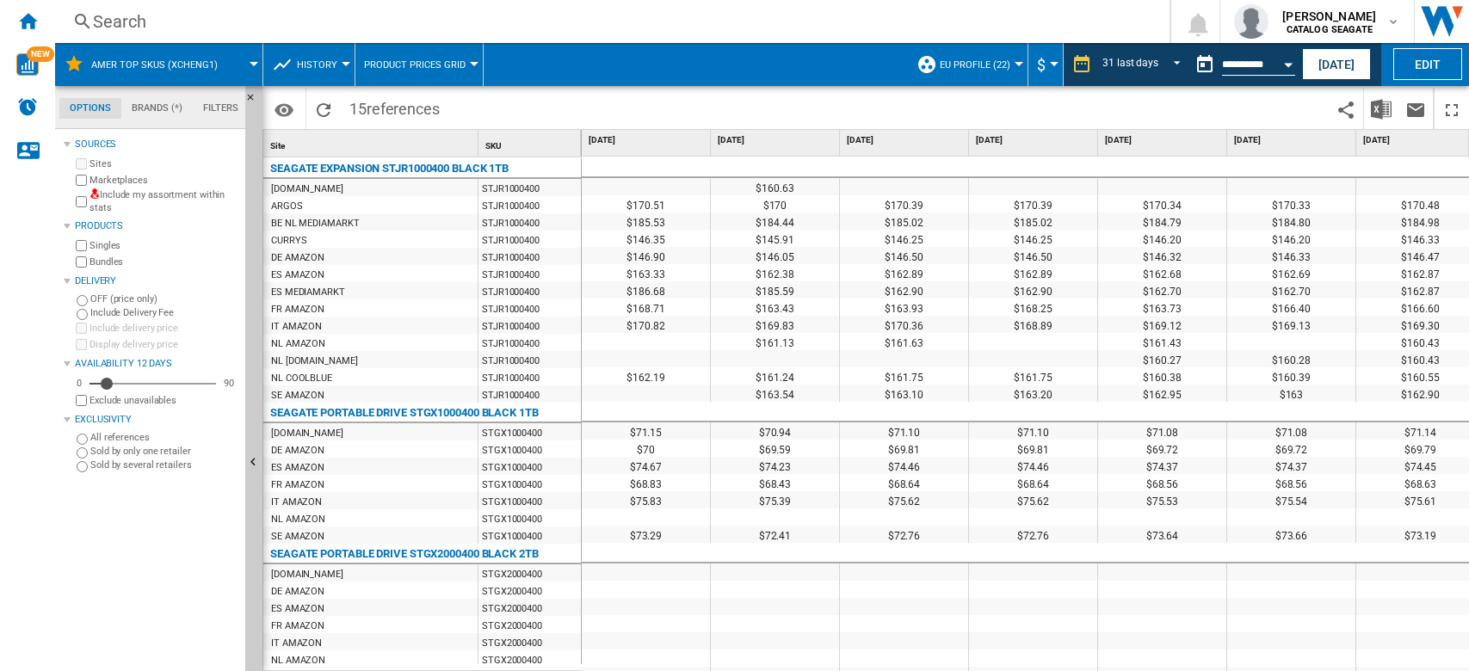  Describe the element at coordinates (1161, 448) in the screenshot. I see `div: $69.72` at that location.